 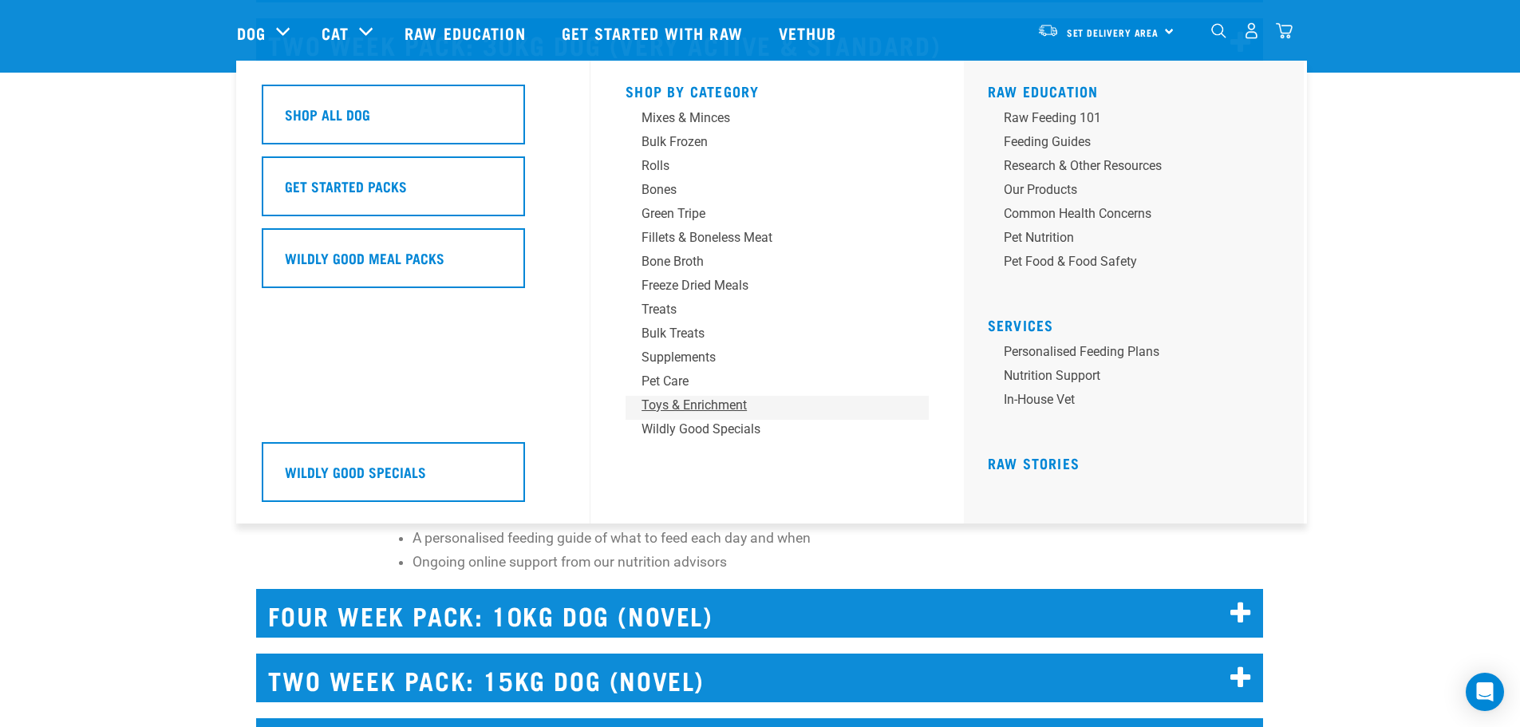 I want to click on h5: Wildly Good Meal Packs, so click(x=365, y=258).